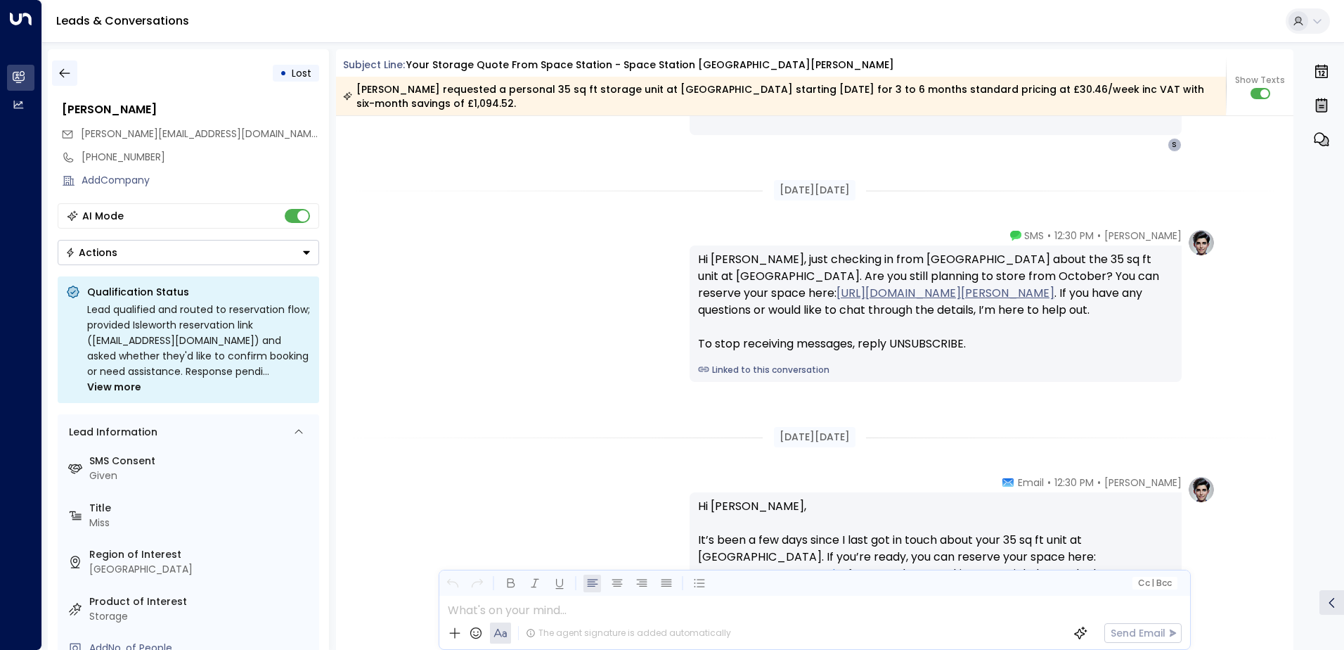  Describe the element at coordinates (201, 475) in the screenshot. I see `div: Given` at that location.